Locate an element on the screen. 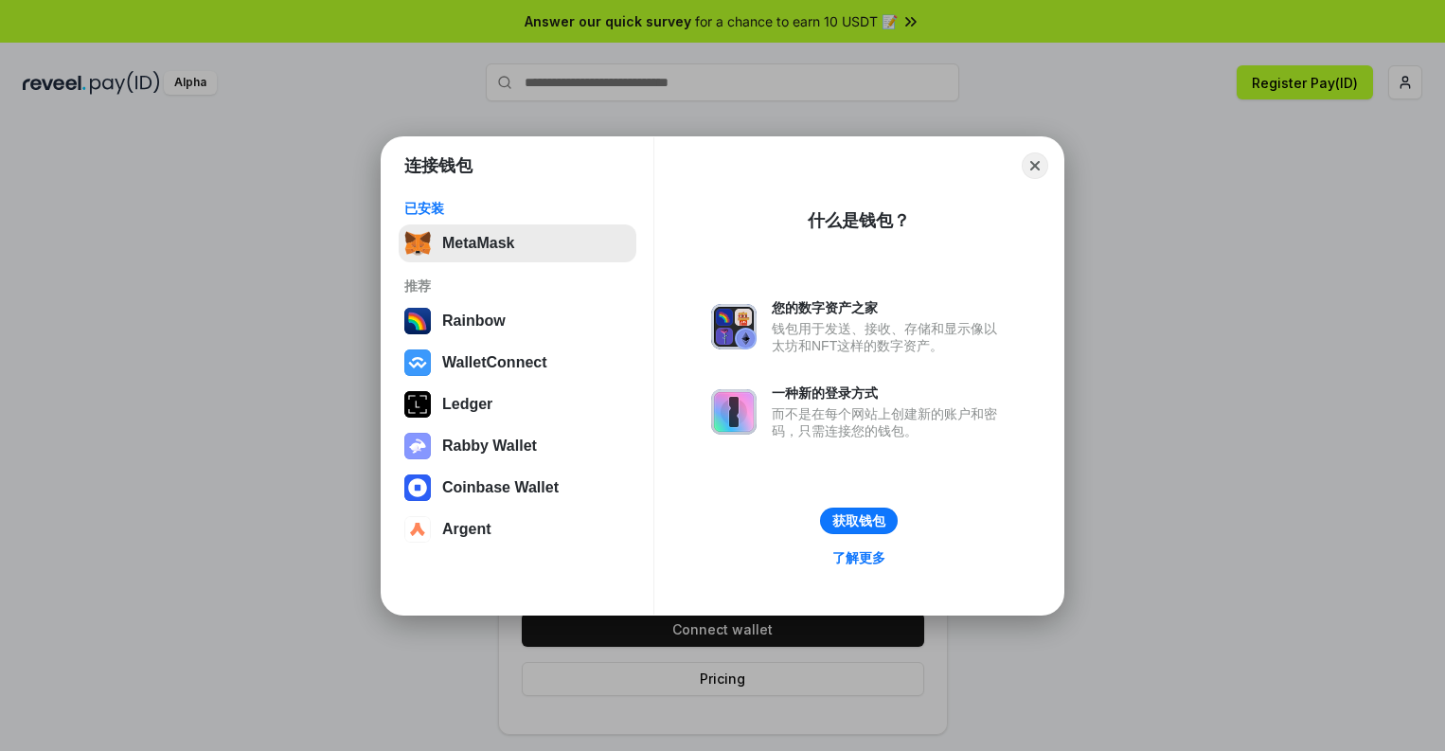  button: Coinbase Wallet is located at coordinates (517, 488).